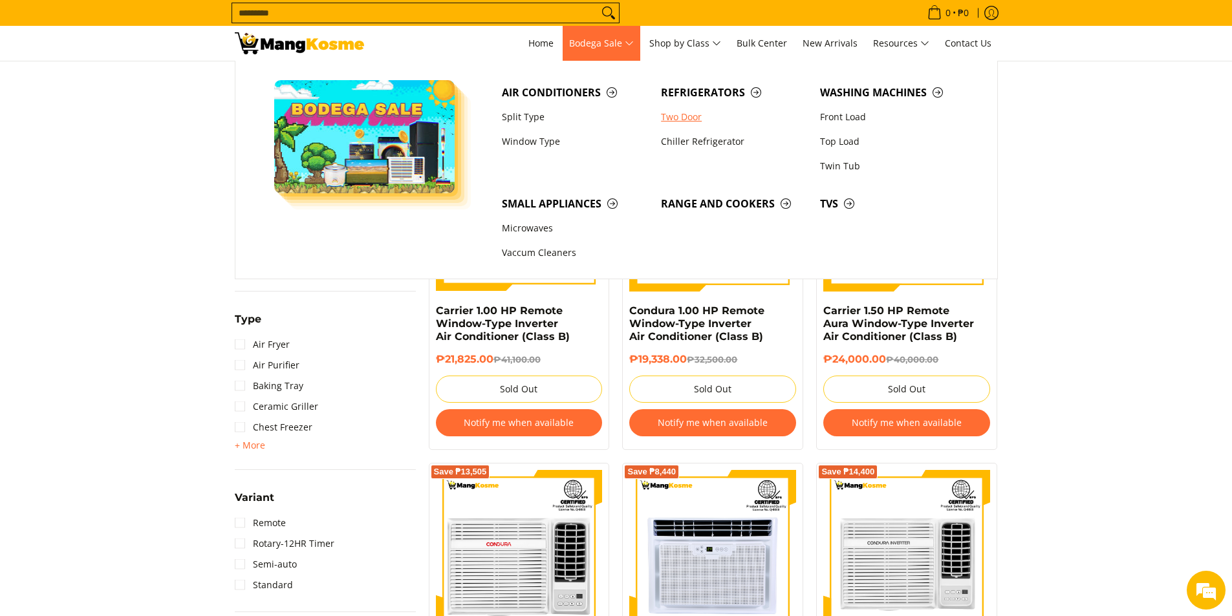 The height and width of the screenshot is (616, 1232). What do you see at coordinates (575, 229) in the screenshot?
I see `a: Microwaves` at bounding box center [575, 229].